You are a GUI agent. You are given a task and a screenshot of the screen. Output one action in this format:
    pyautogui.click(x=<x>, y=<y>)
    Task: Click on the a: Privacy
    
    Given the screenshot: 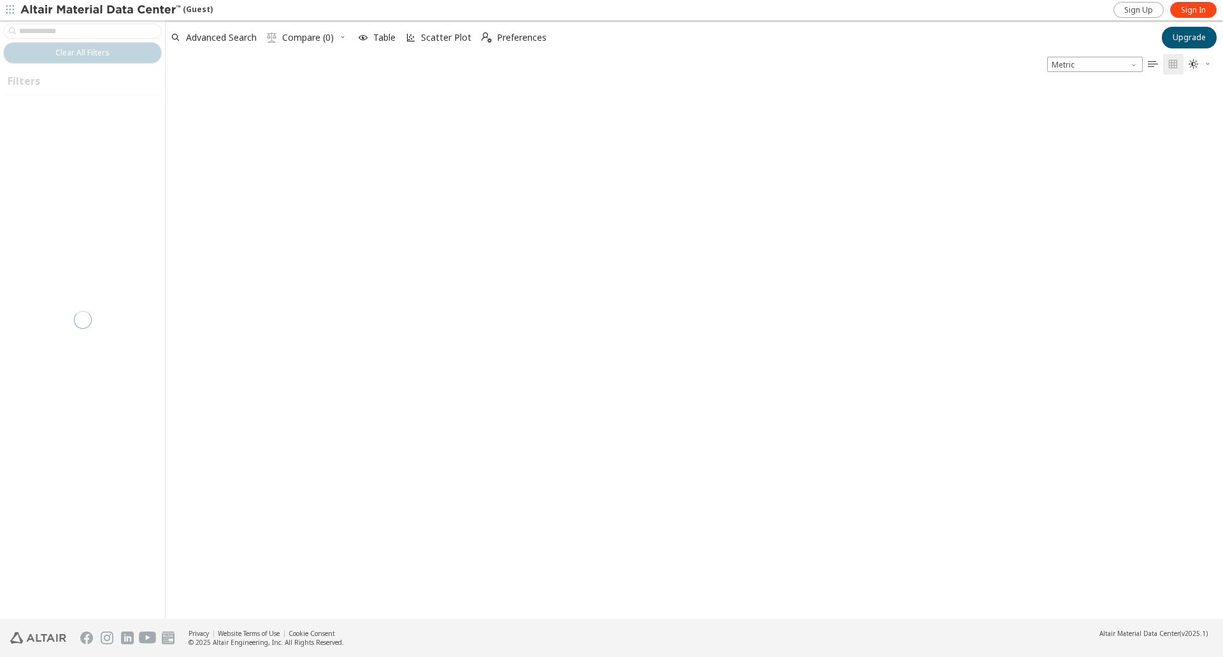 What is the action you would take?
    pyautogui.click(x=199, y=633)
    